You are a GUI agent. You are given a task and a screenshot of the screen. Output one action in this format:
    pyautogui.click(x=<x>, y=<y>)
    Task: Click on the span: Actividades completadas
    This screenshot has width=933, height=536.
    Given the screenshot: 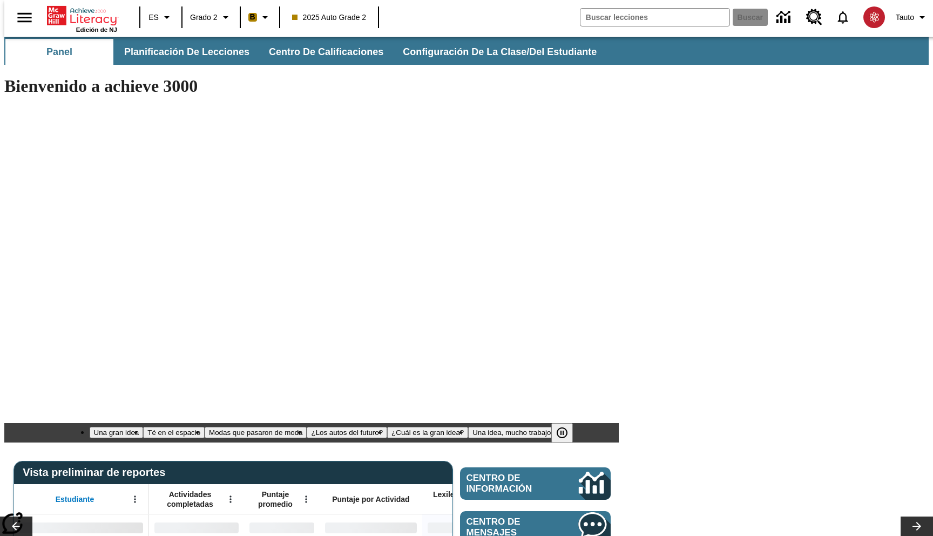 What is the action you would take?
    pyautogui.click(x=190, y=499)
    